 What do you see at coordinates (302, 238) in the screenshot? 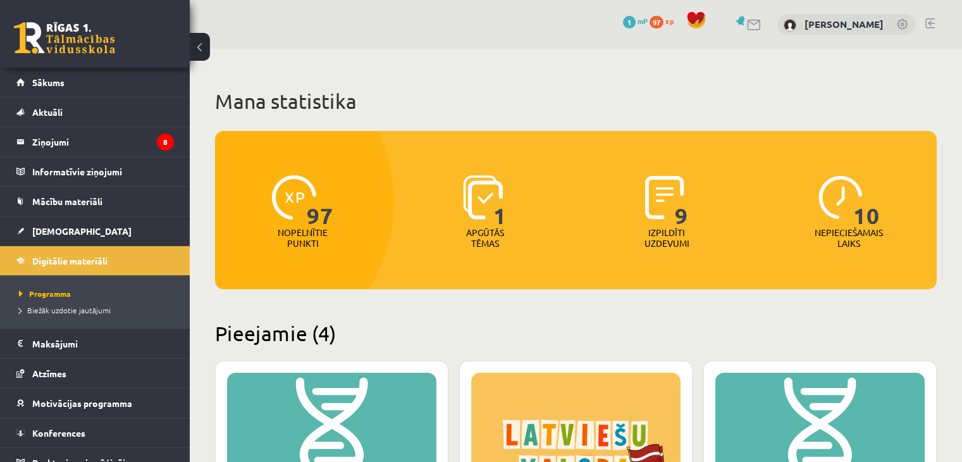
I see `p: Nopelnītie punkti` at bounding box center [302, 238].